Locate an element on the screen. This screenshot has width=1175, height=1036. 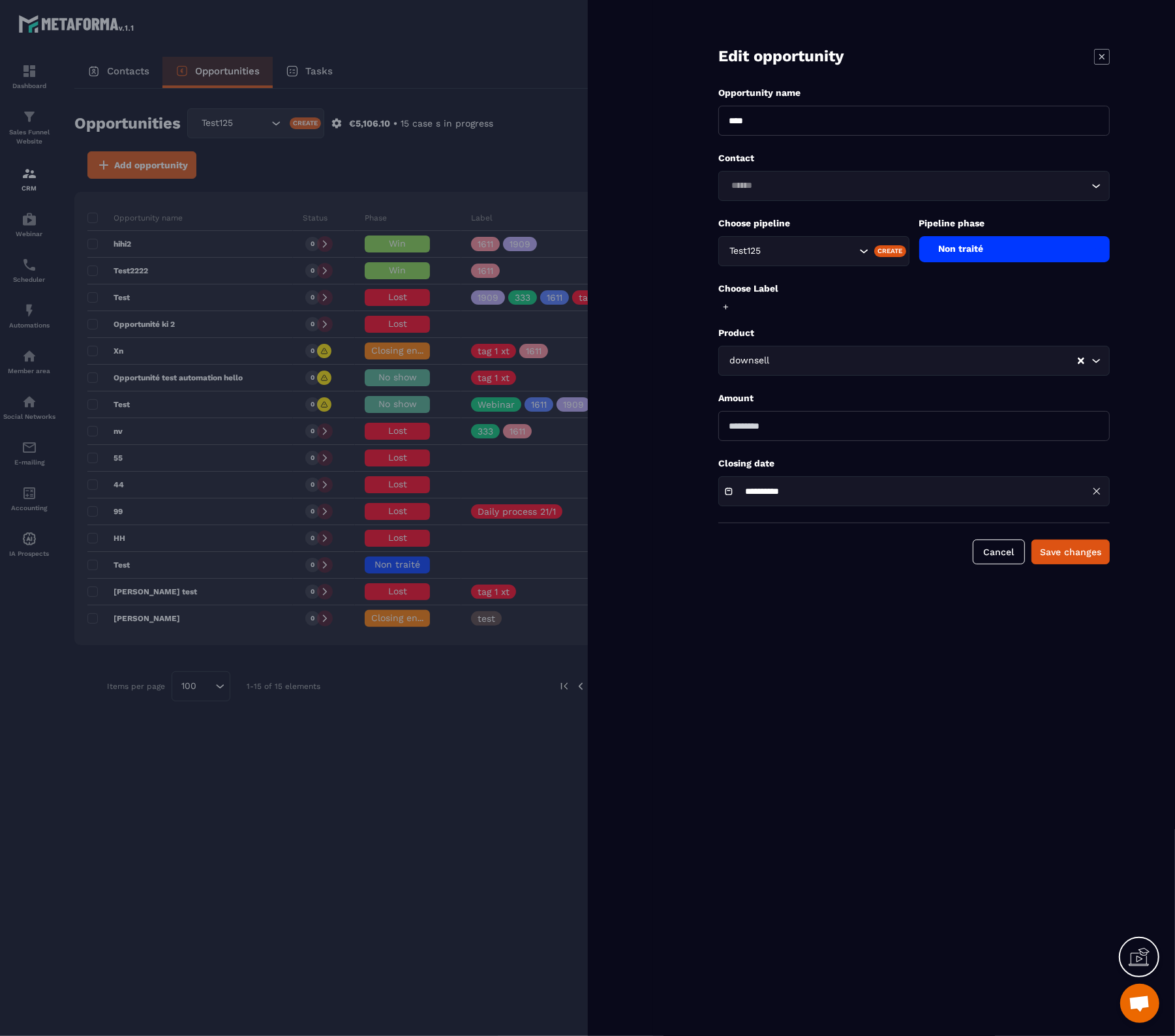
p: Closing date is located at coordinates (914, 463).